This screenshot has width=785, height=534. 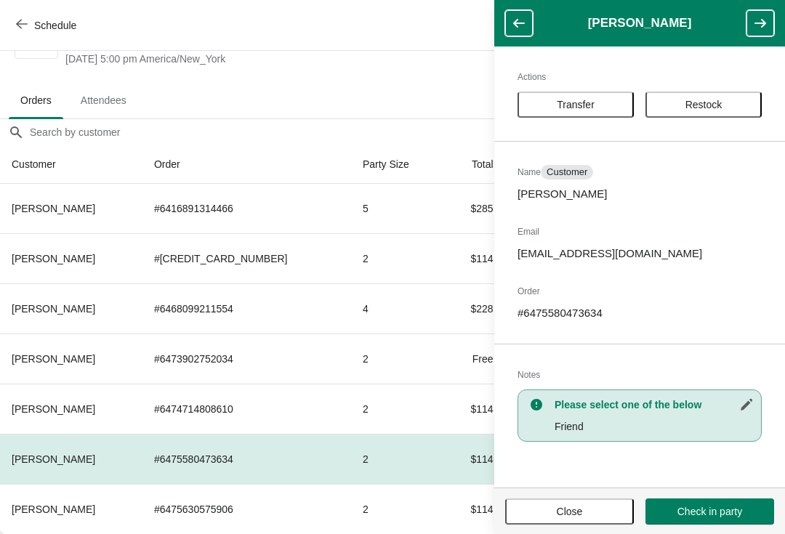 What do you see at coordinates (639, 375) in the screenshot?
I see `h2: Notes` at bounding box center [639, 375].